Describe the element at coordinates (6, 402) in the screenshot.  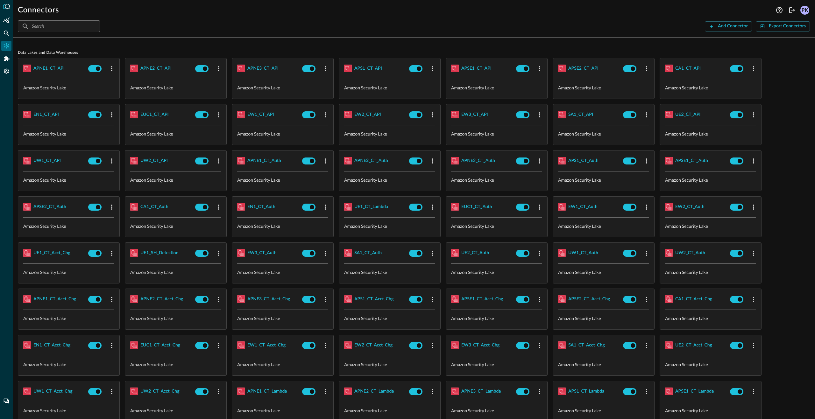
I see `div: Chat` at that location.